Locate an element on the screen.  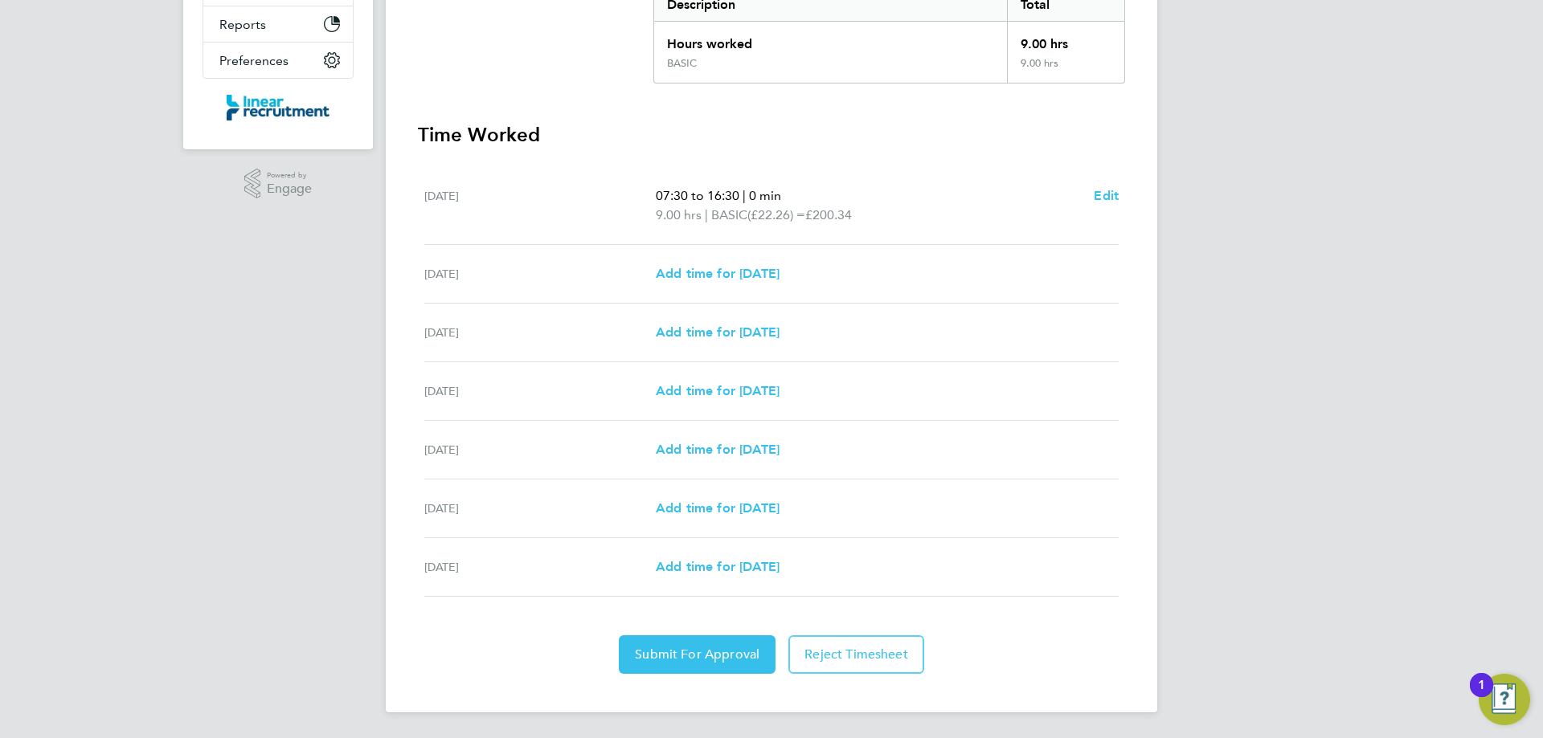
span: Preferences is located at coordinates (254, 60).